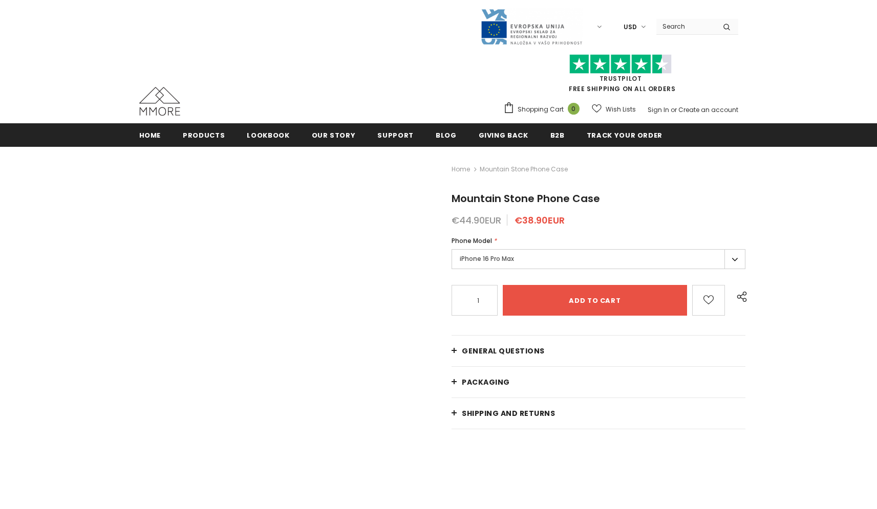 The height and width of the screenshot is (509, 877). Describe the element at coordinates (508, 414) in the screenshot. I see `span: Shipping and returns` at that location.